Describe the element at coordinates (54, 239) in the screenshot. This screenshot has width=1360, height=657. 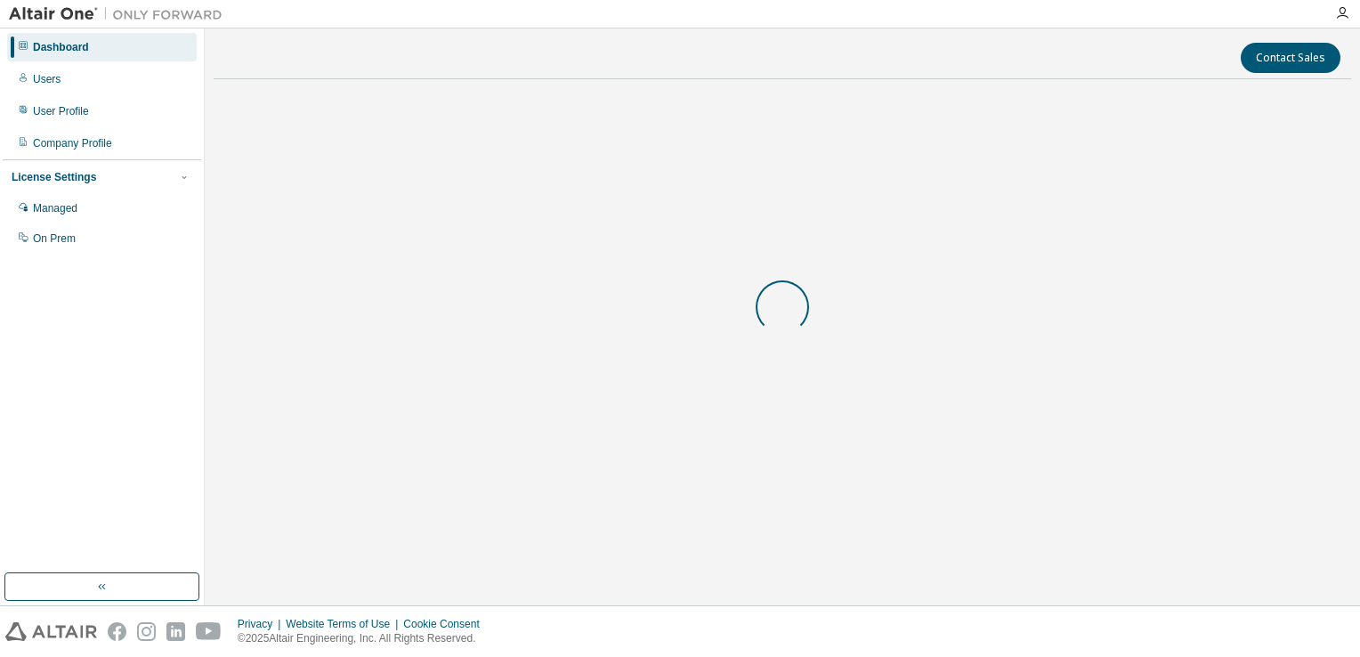
I see `div: On Prem` at that location.